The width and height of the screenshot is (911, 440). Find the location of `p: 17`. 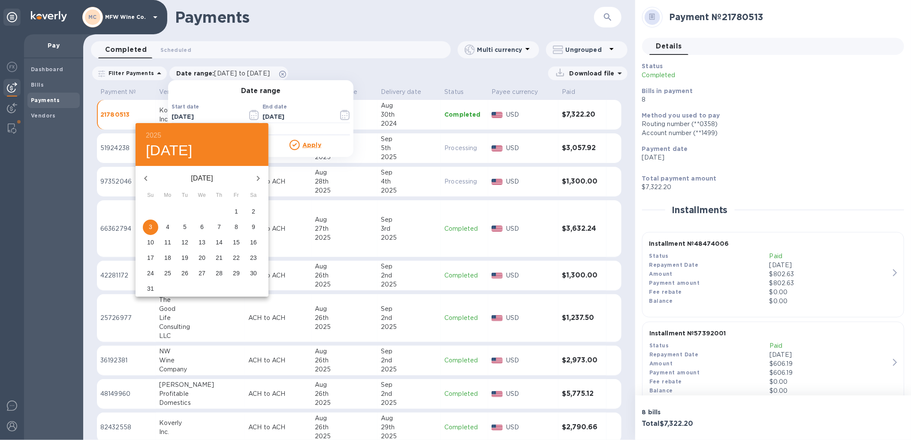

p: 17 is located at coordinates (151, 258).